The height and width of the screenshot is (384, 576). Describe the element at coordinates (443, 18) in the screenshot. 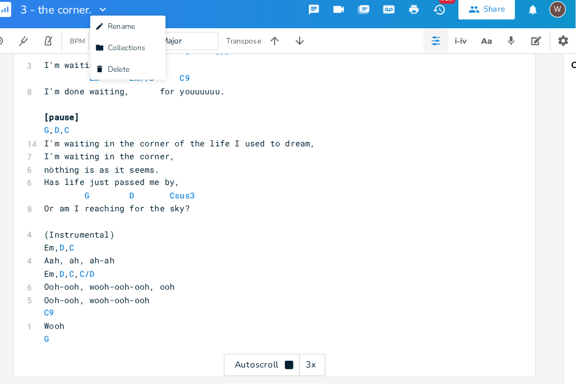

I see `button: New` at that location.